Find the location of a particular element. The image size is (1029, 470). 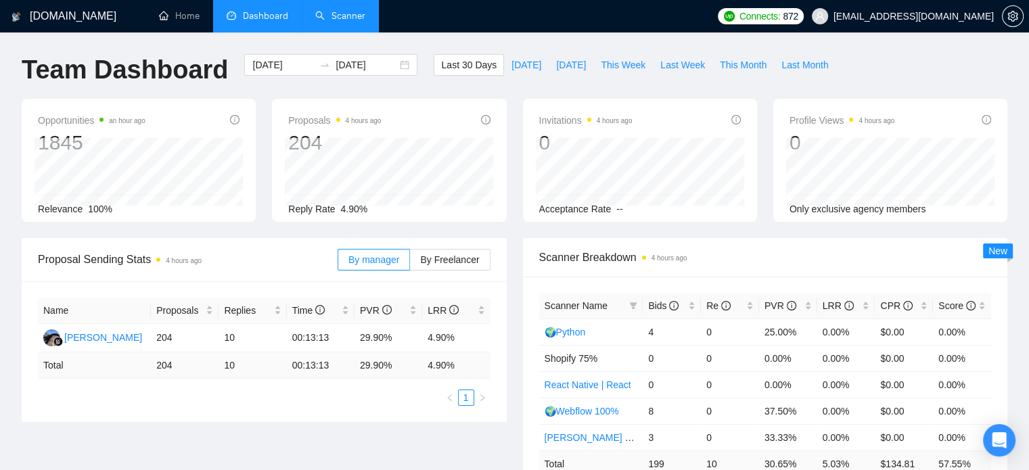

span: right is located at coordinates (482, 398).